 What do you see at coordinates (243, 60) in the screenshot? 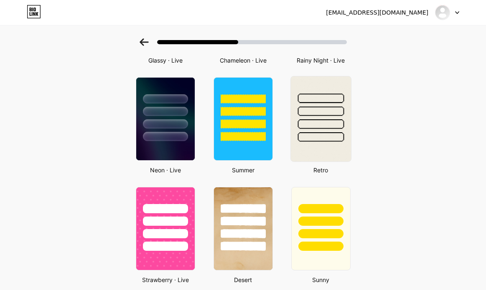
I see `div: Chameleon · Live` at bounding box center [243, 60].